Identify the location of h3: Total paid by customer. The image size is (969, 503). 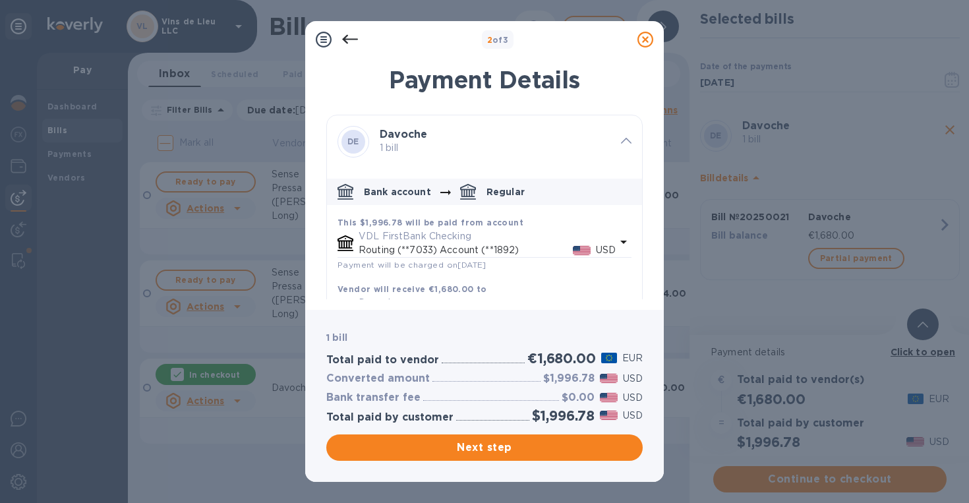
(390, 417).